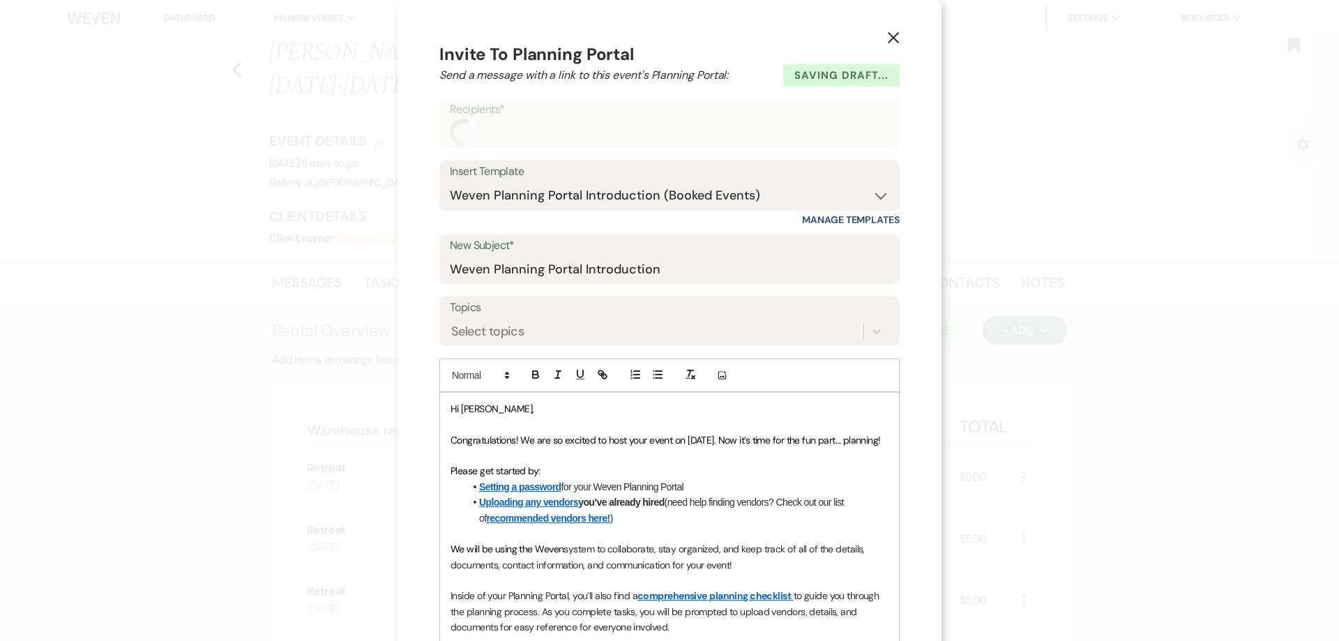  What do you see at coordinates (750, 596) in the screenshot?
I see `a: planning checklist` at bounding box center [750, 596].